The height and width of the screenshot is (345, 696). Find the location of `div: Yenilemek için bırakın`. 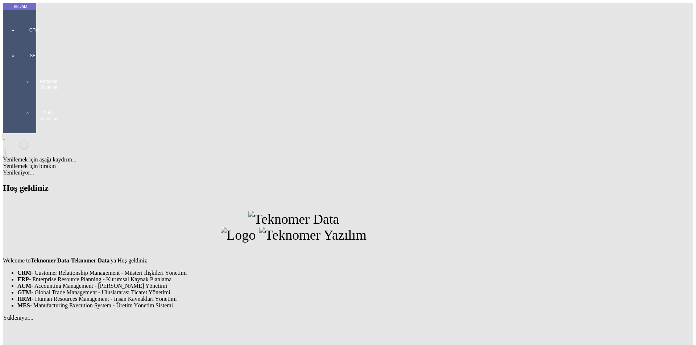

div: Yenilemek için bırakın is located at coordinates (294, 166).